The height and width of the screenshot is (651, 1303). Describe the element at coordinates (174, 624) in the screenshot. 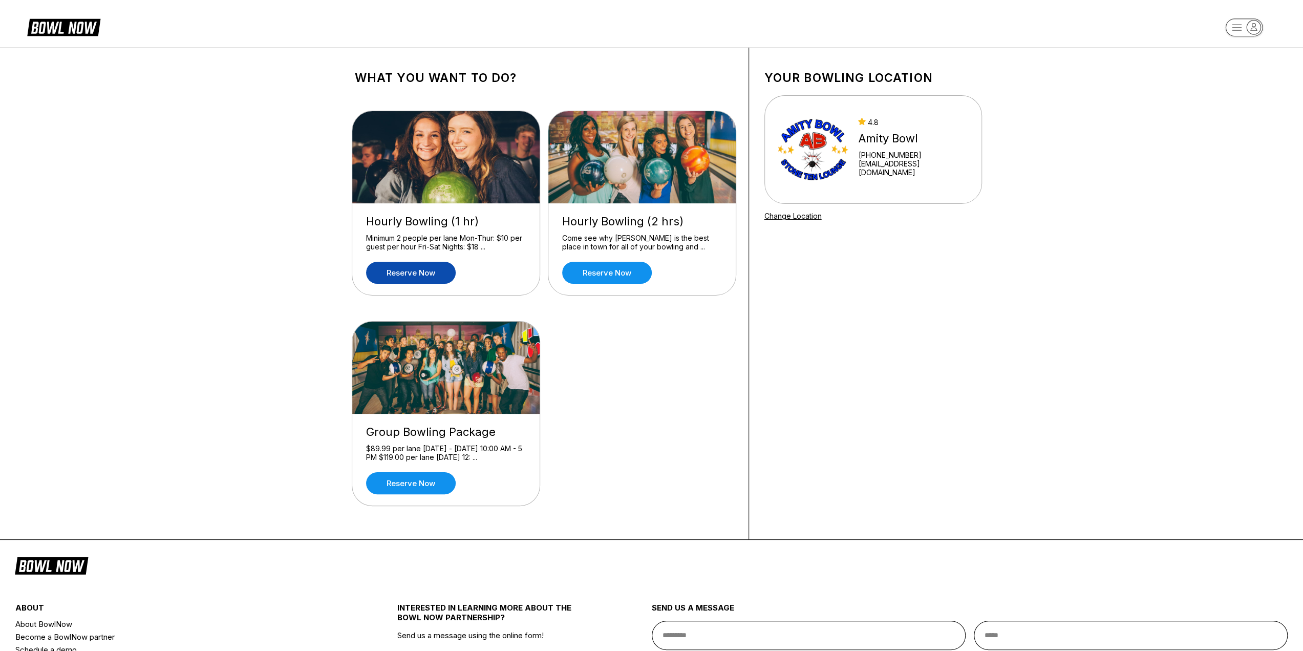

I see `a: About BowlNow` at that location.